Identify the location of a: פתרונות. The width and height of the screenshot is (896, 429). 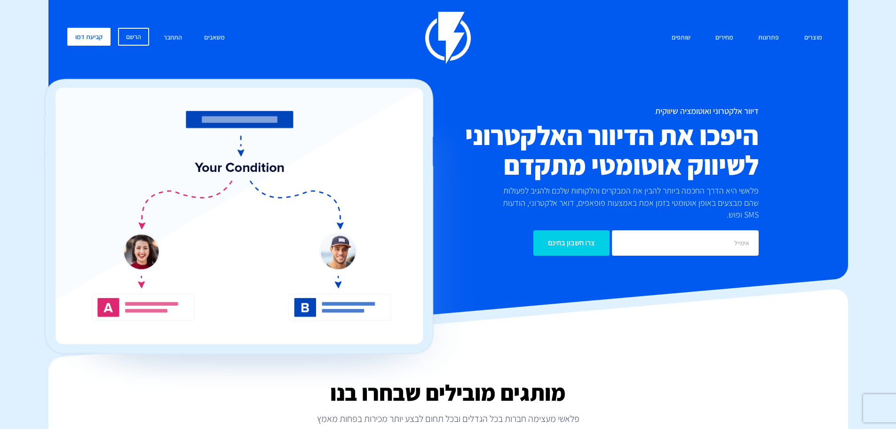
(769, 38).